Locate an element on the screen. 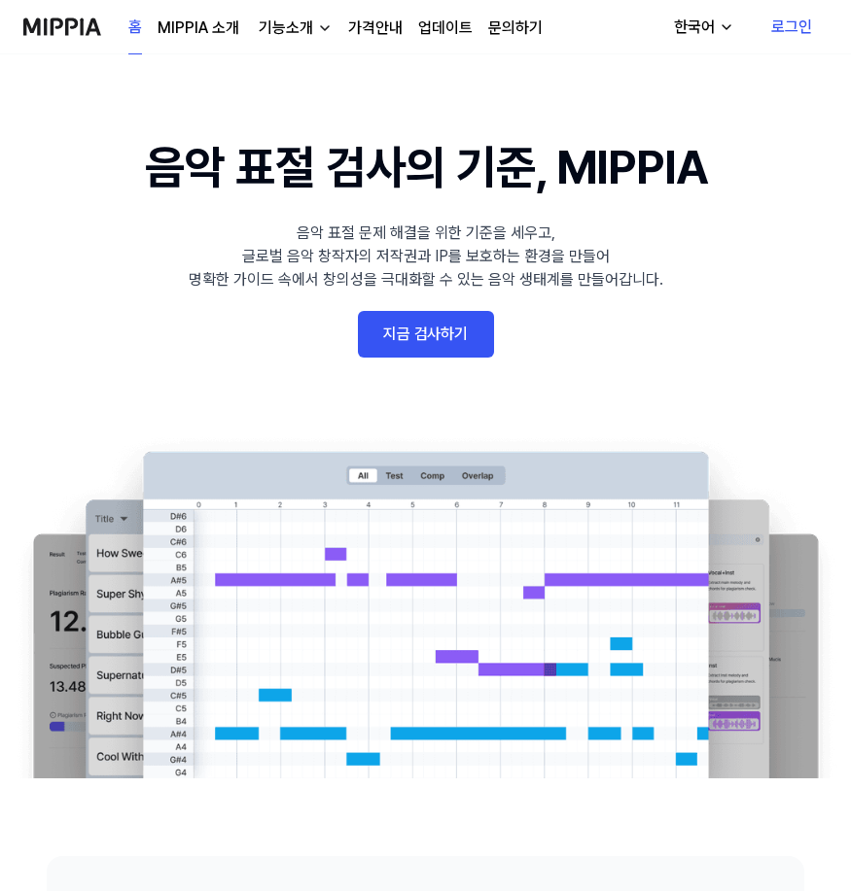 This screenshot has height=891, width=851. h1: 음악 표절 검사의 기준, MIPPIA is located at coordinates (425, 167).